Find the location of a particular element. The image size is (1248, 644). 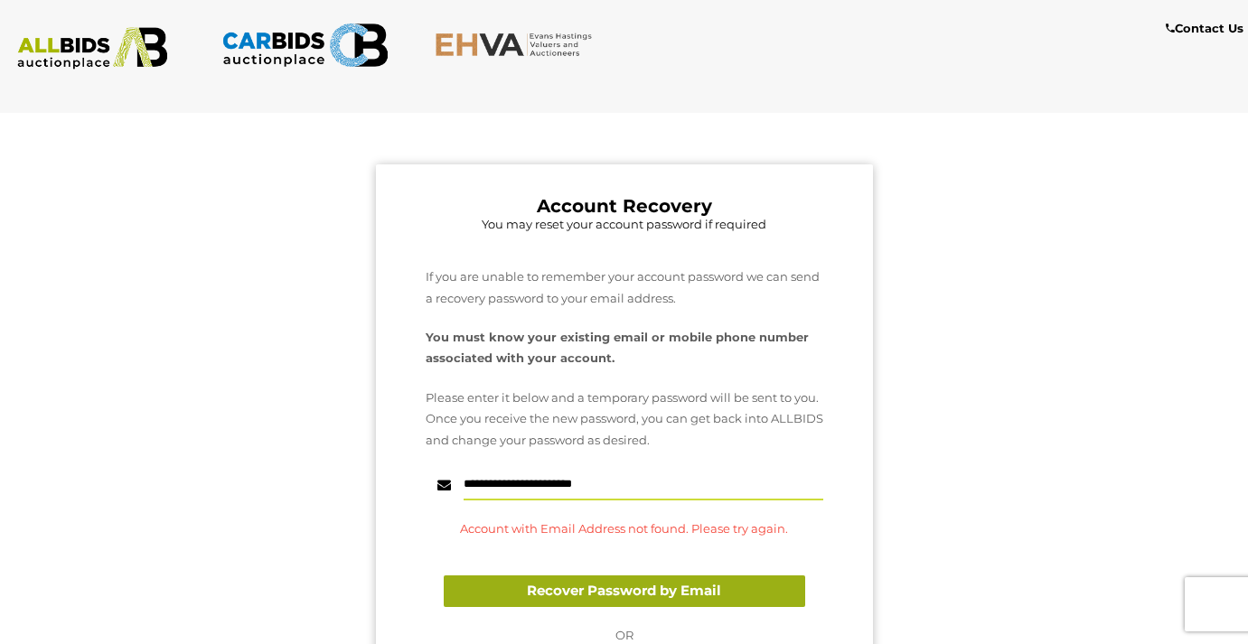

img: EHVA.com.au is located at coordinates (518, 44).